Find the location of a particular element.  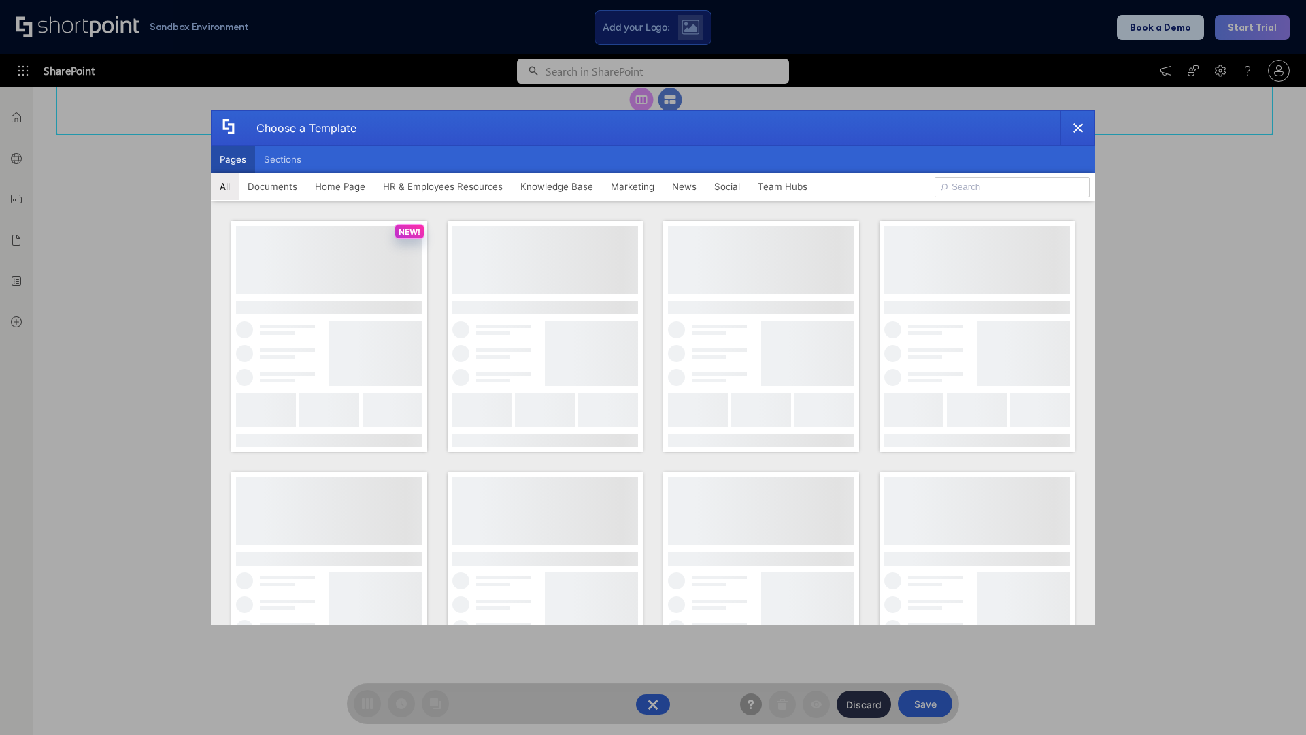

button: Pages is located at coordinates (233, 159).